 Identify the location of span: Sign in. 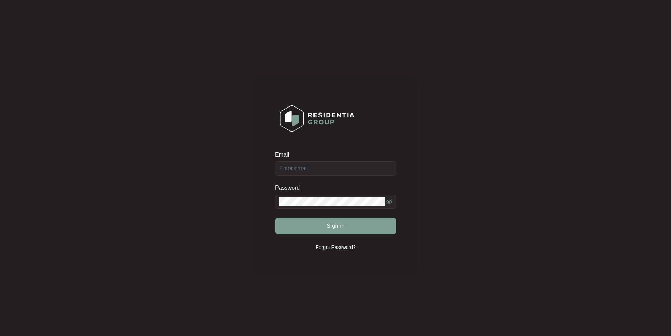
(336, 226).